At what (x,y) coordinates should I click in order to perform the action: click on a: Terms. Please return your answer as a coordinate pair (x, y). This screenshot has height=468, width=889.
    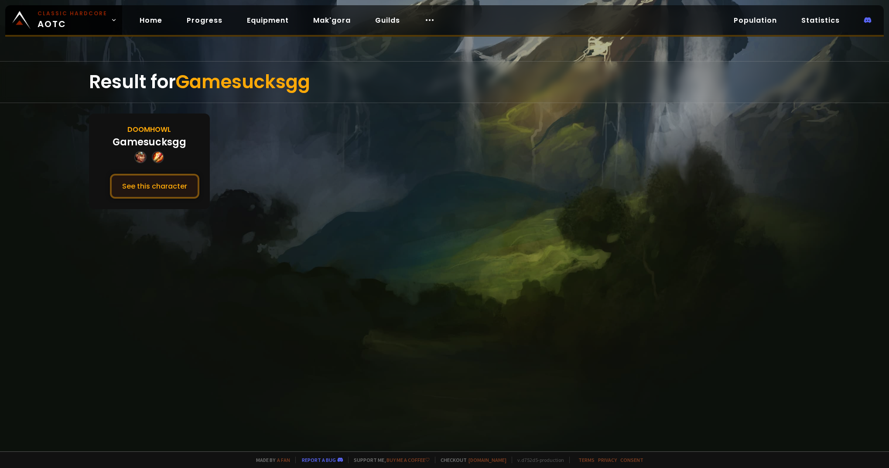
    Looking at the image, I should click on (586, 459).